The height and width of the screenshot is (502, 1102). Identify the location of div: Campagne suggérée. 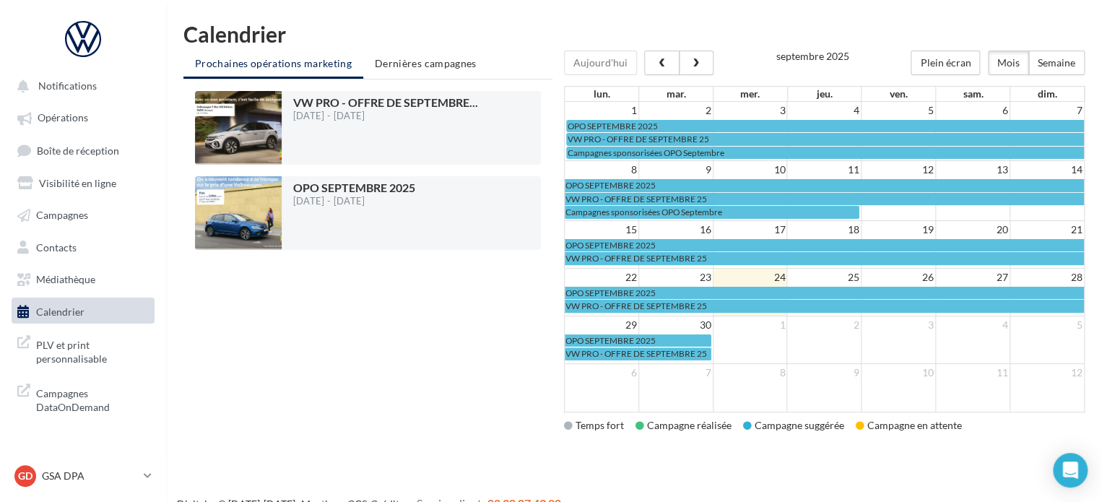
(794, 425).